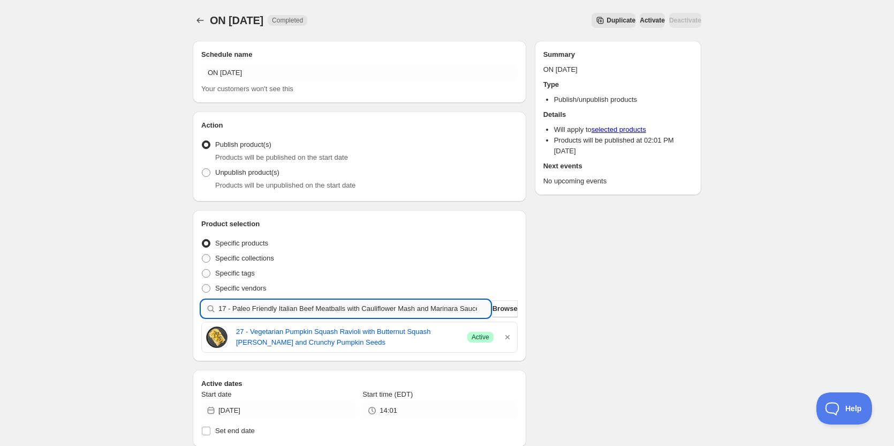 This screenshot has height=446, width=894. Describe the element at coordinates (619, 129) in the screenshot. I see `a: selected products` at that location.